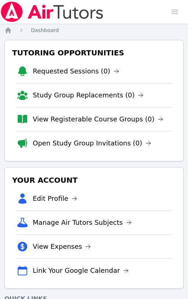 The height and width of the screenshot is (299, 188). I want to click on a: View Registerable Course Groups (0), so click(98, 119).